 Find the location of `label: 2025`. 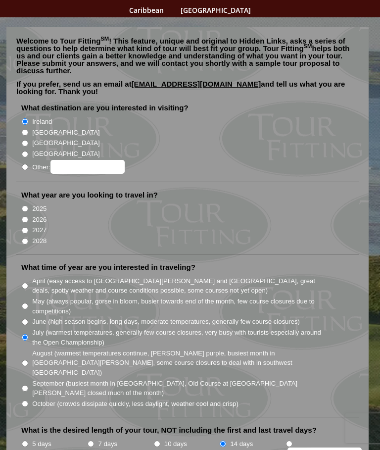

label: 2025 is located at coordinates (39, 209).